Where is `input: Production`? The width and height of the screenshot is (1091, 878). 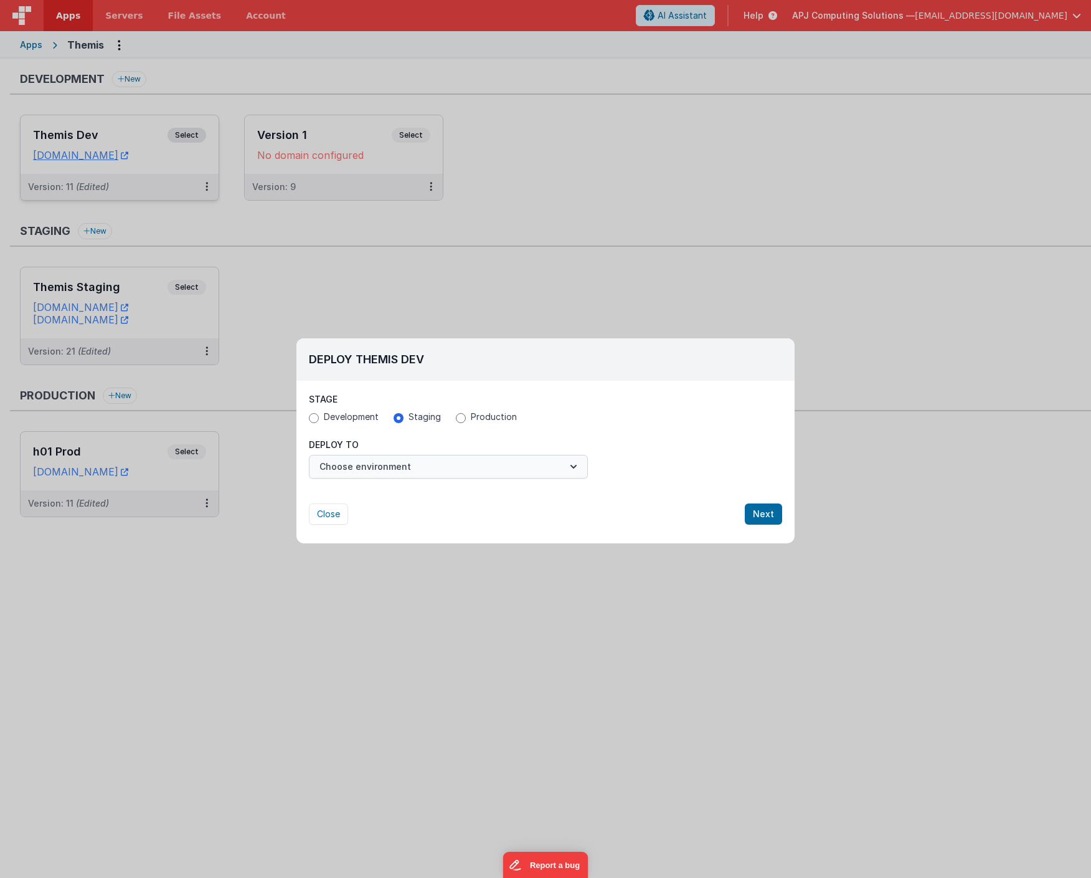
input: Production is located at coordinates (461, 418).